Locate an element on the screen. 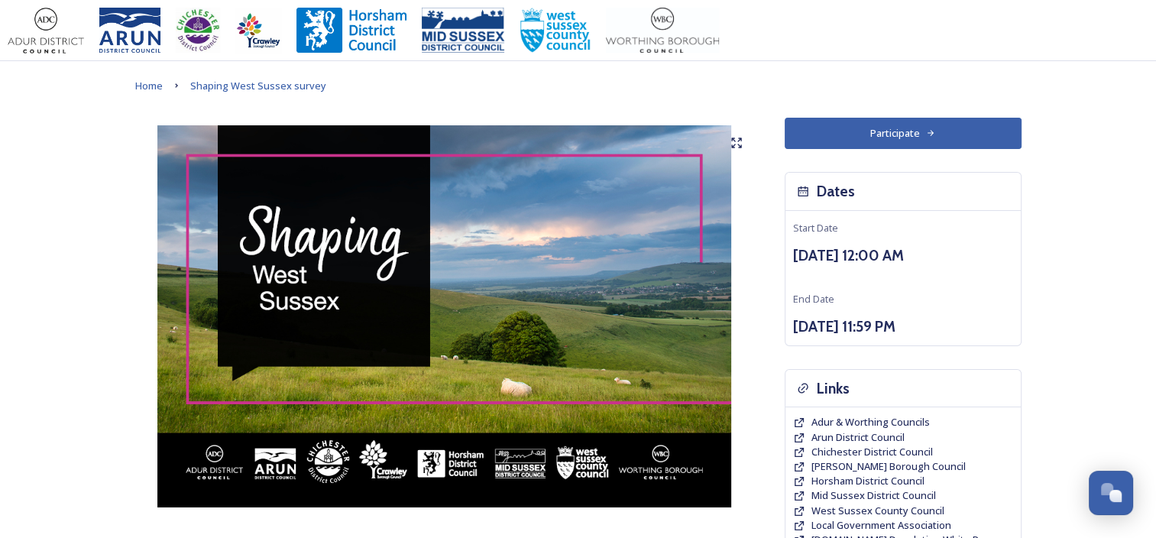  button: Open Chat is located at coordinates (1111, 493).